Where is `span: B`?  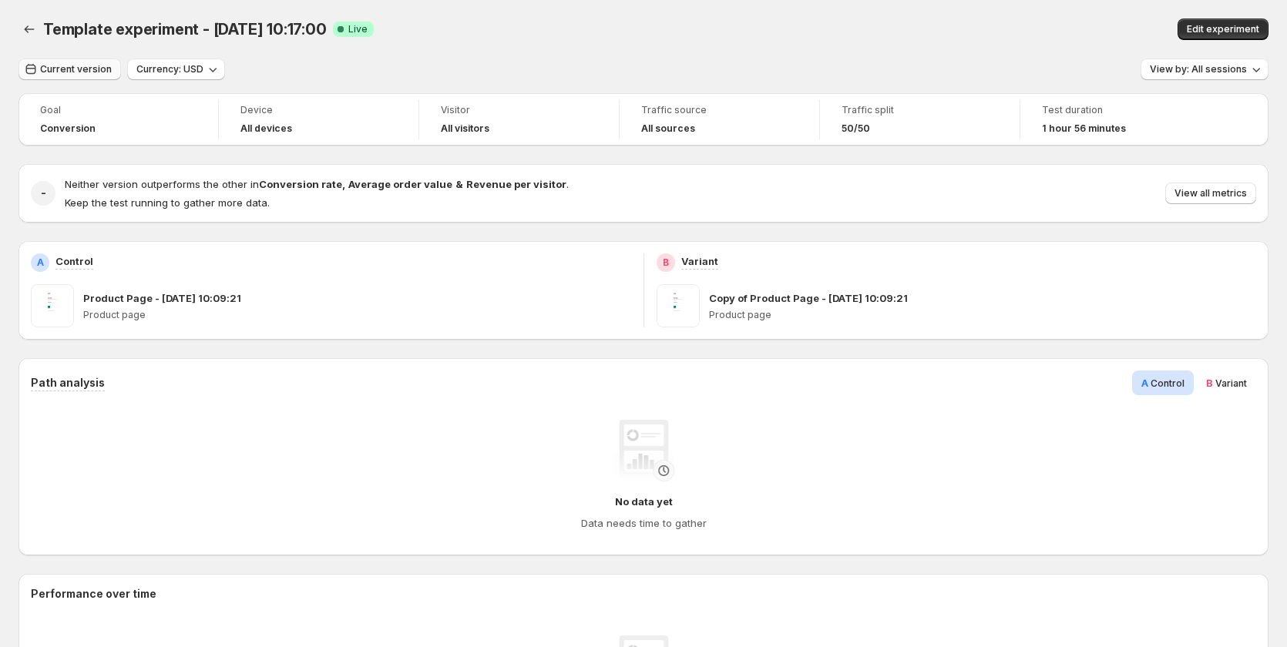
span: B is located at coordinates (1209, 383).